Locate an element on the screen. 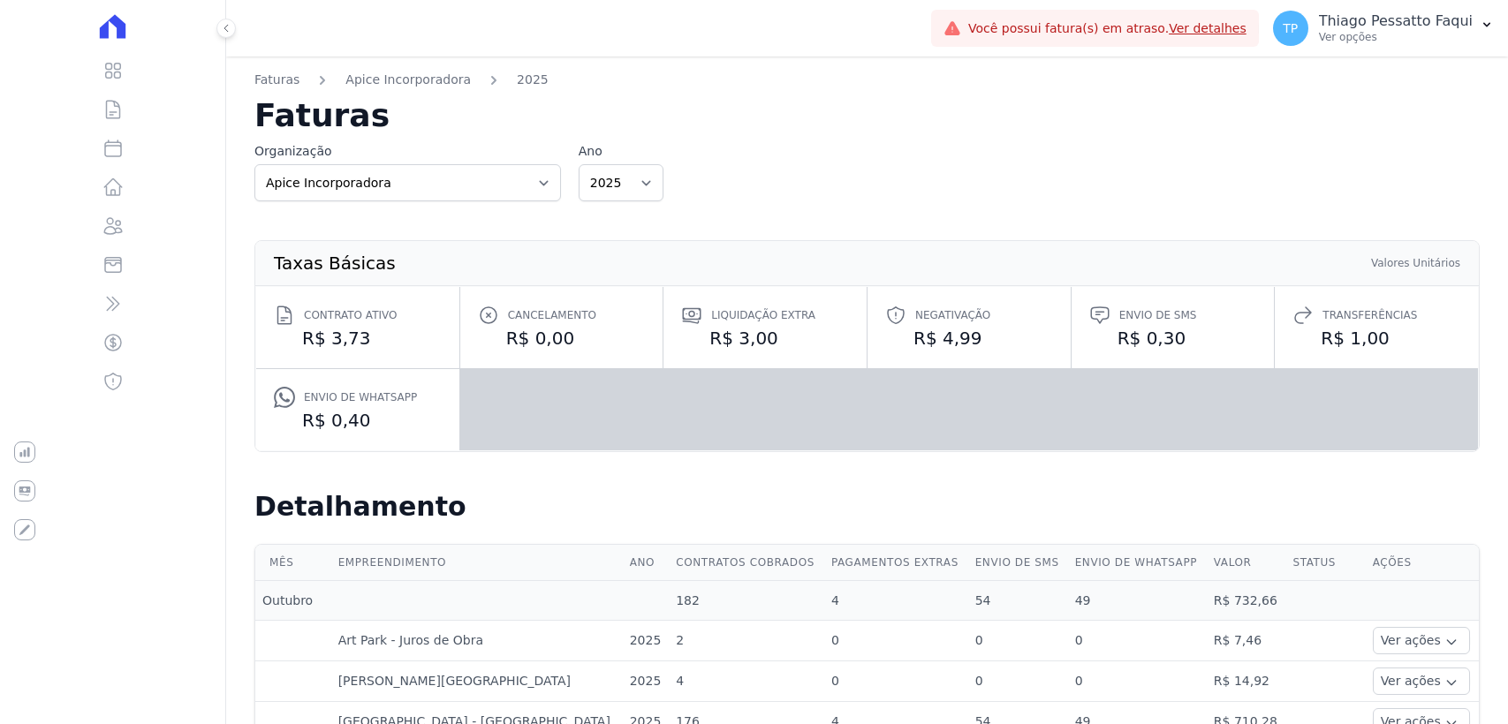 This screenshot has height=724, width=1508. th: Ações is located at coordinates (1422, 563).